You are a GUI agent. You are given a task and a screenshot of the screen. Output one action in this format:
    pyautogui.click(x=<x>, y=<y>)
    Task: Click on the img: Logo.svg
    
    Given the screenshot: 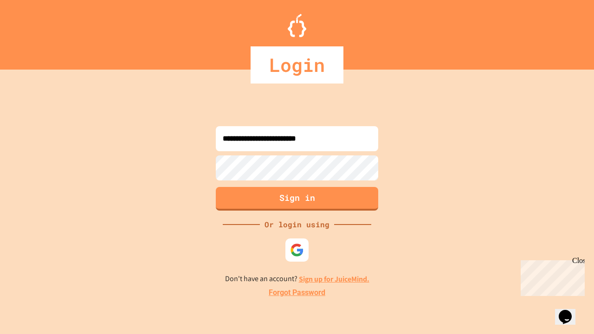 What is the action you would take?
    pyautogui.click(x=297, y=26)
    